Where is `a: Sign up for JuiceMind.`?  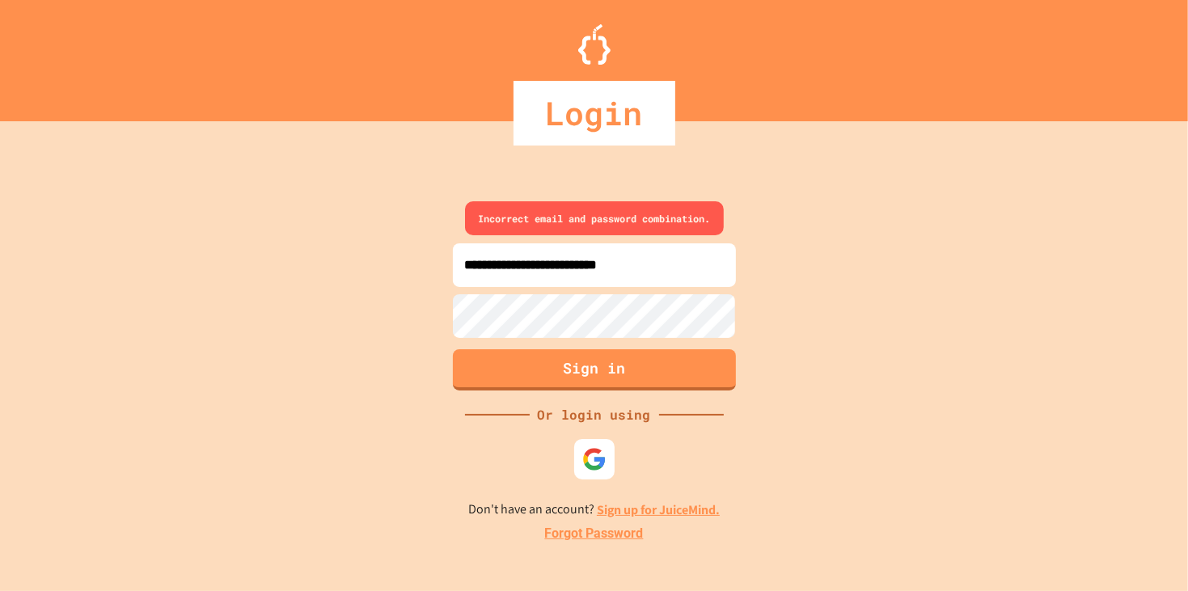 a: Sign up for JuiceMind. is located at coordinates (658, 509).